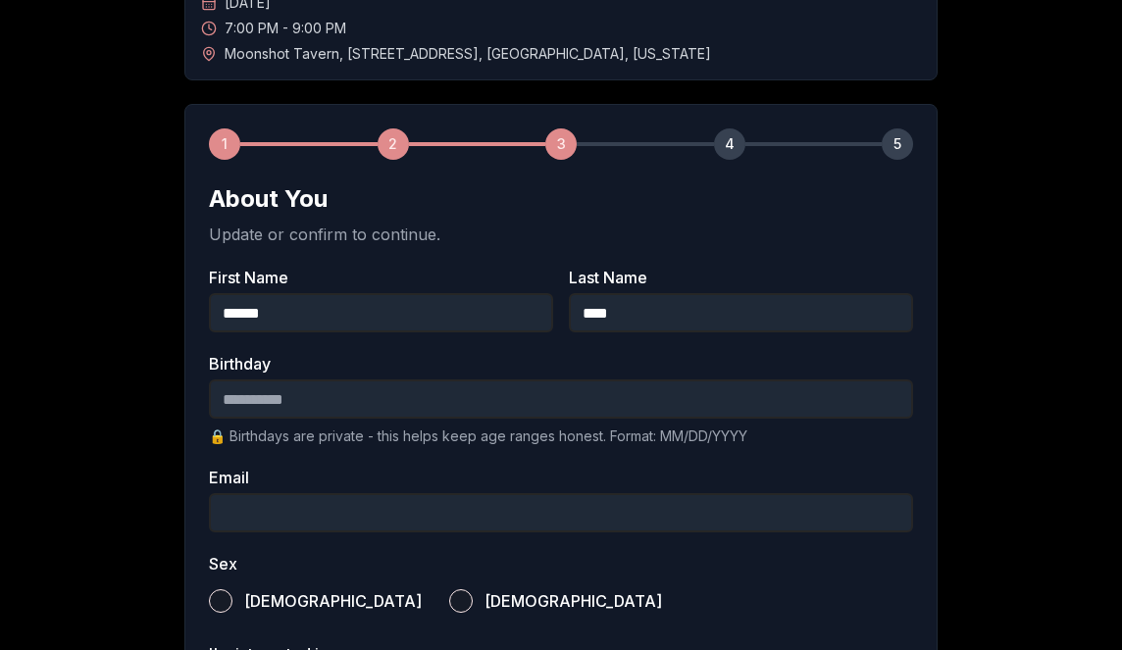 The width and height of the screenshot is (1122, 650). I want to click on span: 7:00 PM - 9:00 PM, so click(285, 28).